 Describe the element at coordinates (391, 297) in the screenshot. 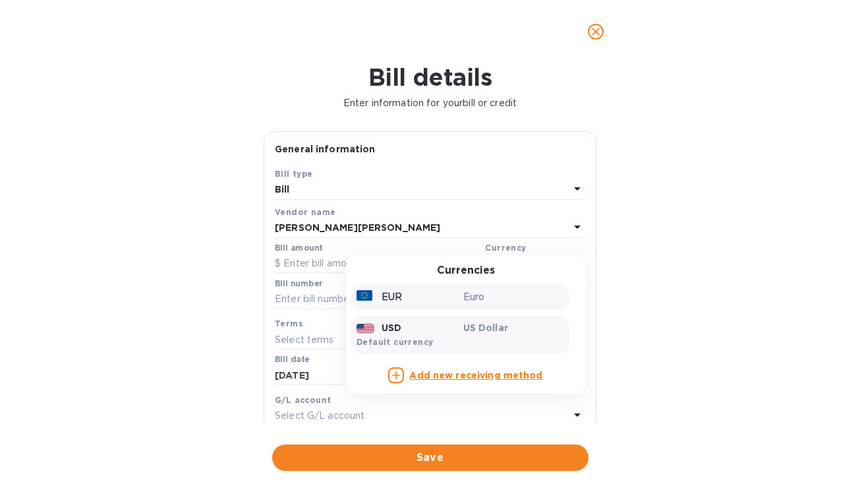

I see `p: EUR` at that location.